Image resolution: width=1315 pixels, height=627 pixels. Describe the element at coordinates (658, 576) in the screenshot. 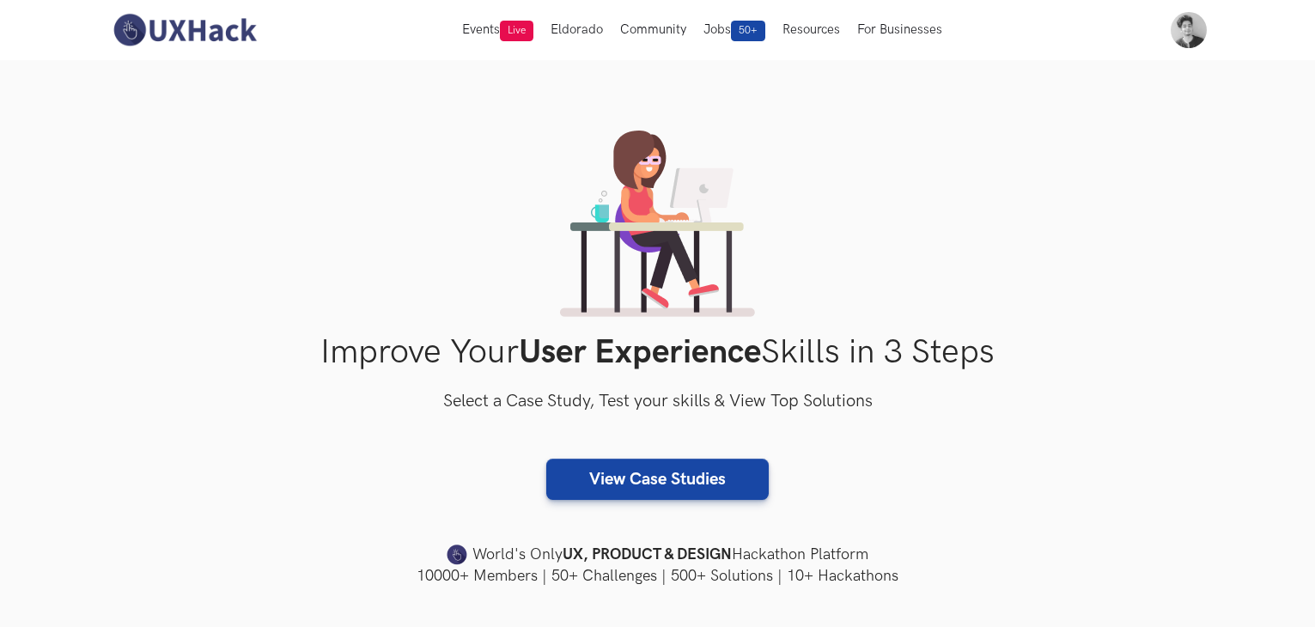

I see `h4: 10000+ Members | 50+ Challenges | 500+ Solutions | 10+ Hackathons` at that location.